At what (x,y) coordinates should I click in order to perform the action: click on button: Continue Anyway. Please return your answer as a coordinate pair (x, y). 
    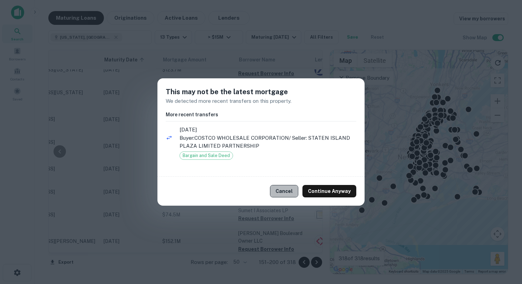
    Looking at the image, I should click on (329, 191).